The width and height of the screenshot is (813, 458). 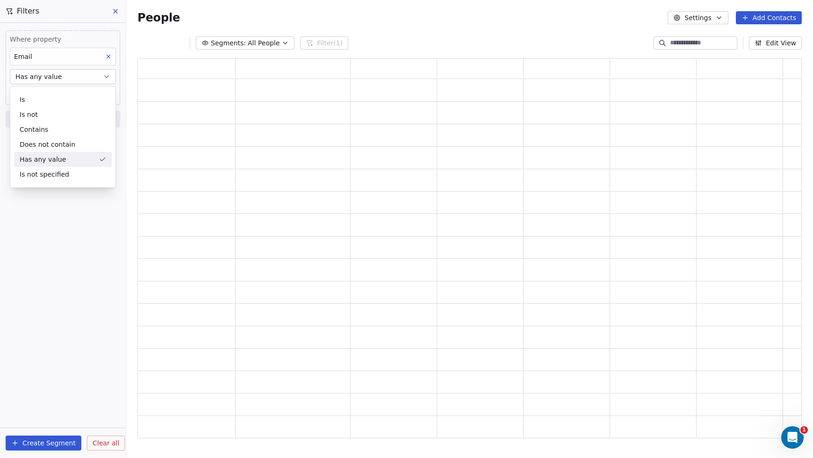 What do you see at coordinates (769, 18) in the screenshot?
I see `button: Add Contacts` at bounding box center [769, 18].